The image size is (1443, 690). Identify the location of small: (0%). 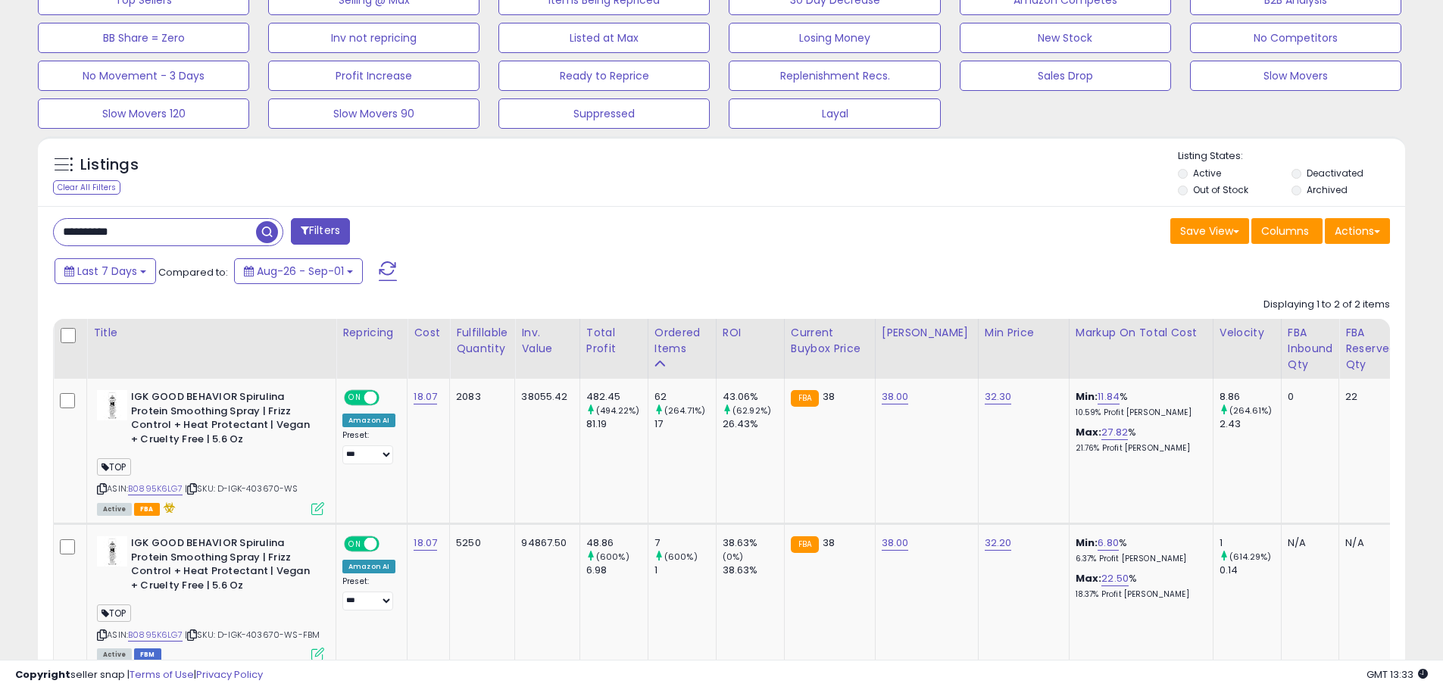
(733, 557).